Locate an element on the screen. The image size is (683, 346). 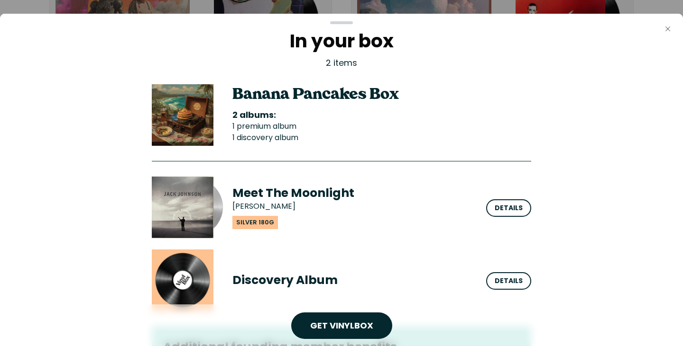
h2: In your box is located at coordinates (341, 41).